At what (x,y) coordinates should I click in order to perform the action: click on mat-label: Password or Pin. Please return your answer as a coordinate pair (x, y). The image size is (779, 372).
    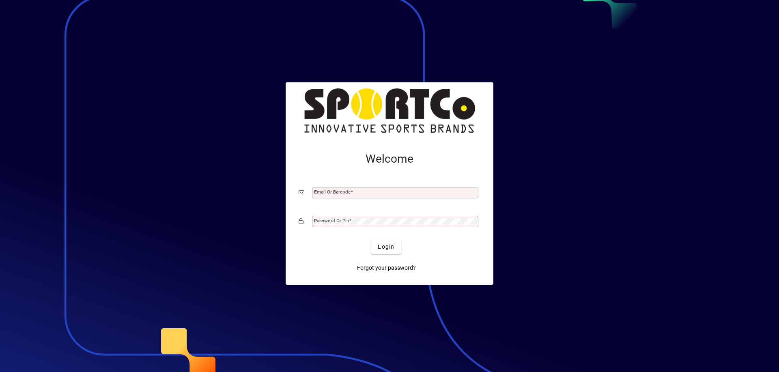
    Looking at the image, I should click on (332, 221).